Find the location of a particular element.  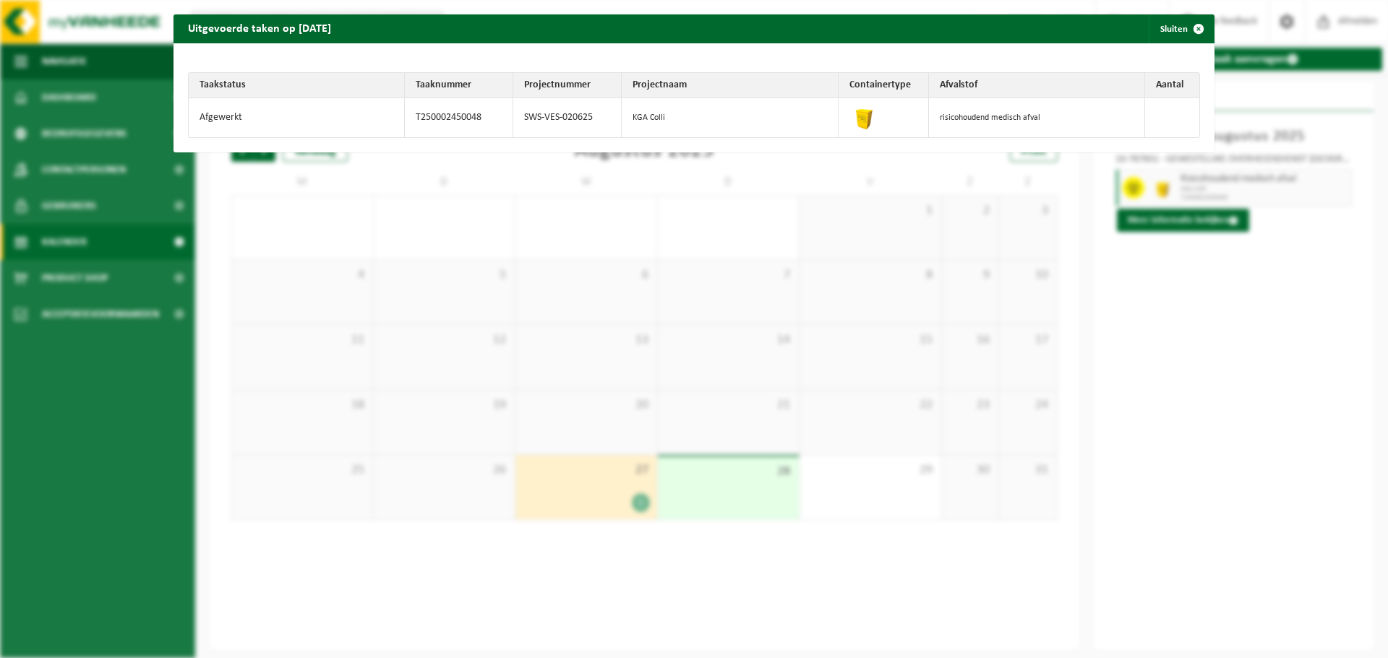

th: Afvalstof is located at coordinates (1037, 85).